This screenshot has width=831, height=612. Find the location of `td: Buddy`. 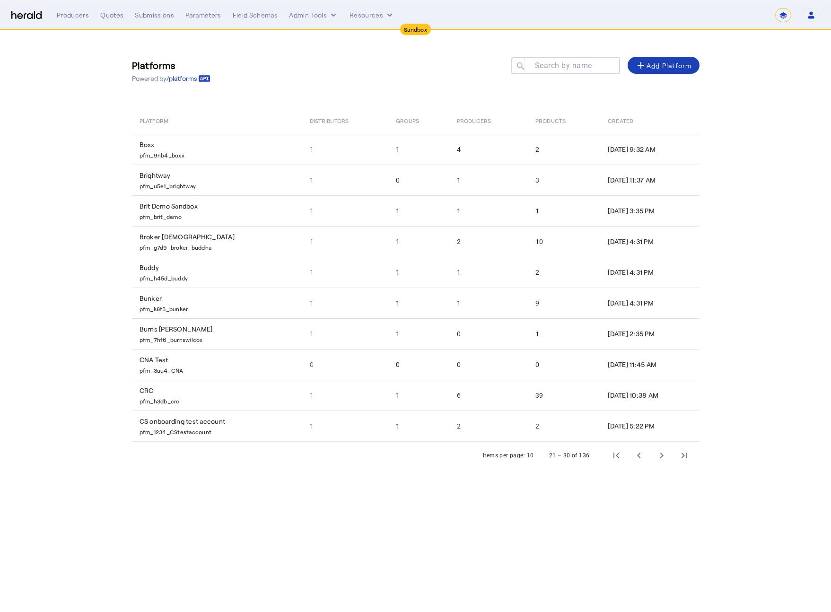

td: Buddy is located at coordinates (217, 272).